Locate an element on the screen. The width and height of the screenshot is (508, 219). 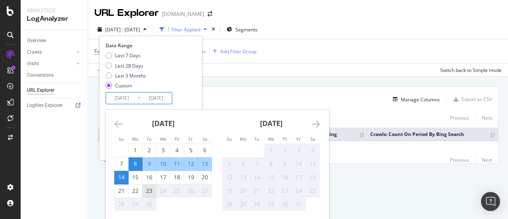
td: Not available. Monday, October 27, 2025 is located at coordinates (243, 204).